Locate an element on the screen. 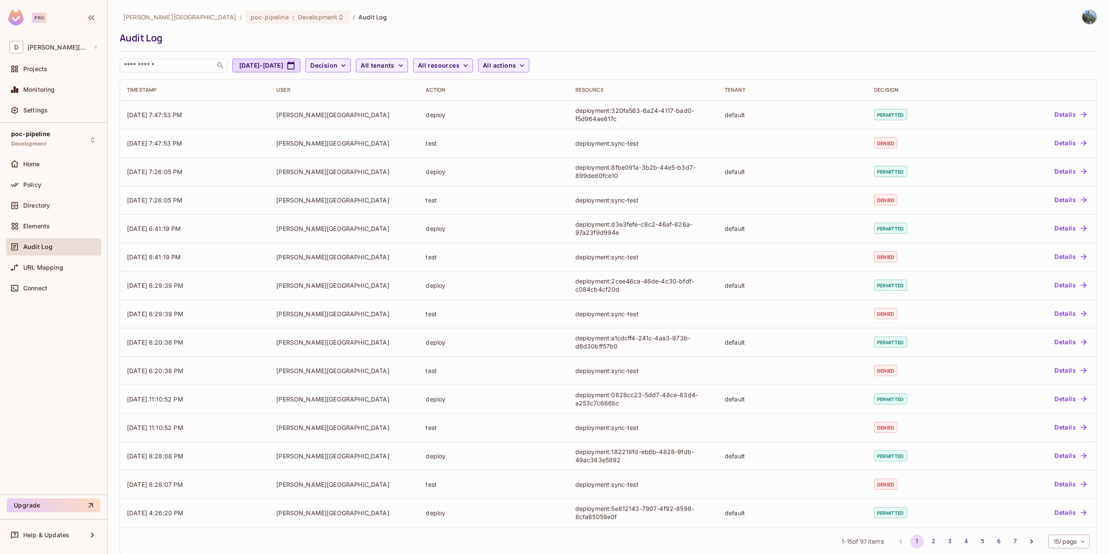  div: Resource is located at coordinates (643, 90).